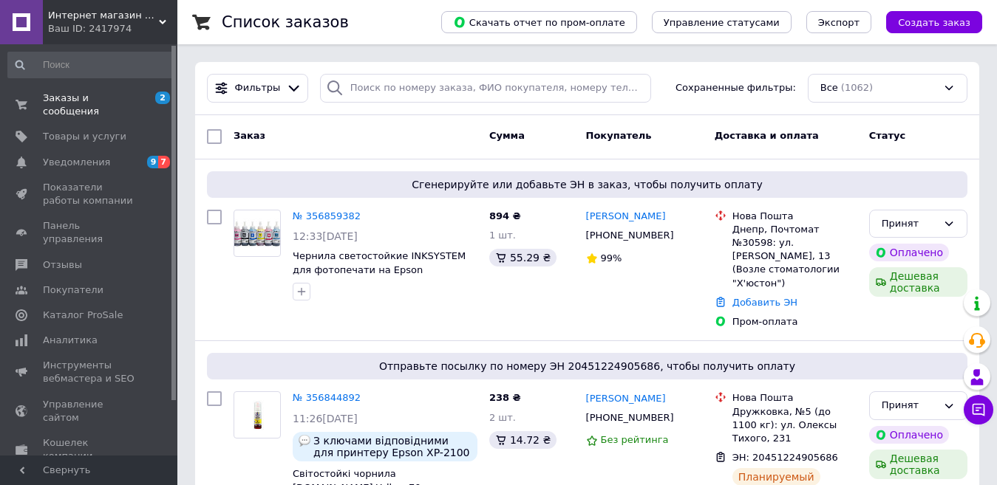 The height and width of the screenshot is (485, 997). What do you see at coordinates (766, 135) in the screenshot?
I see `span: Доставка и оплата` at bounding box center [766, 135].